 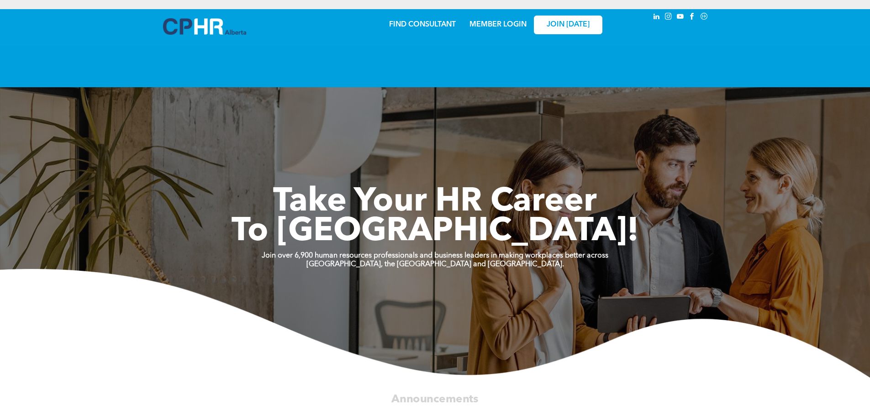 I want to click on a: linkedin, so click(x=657, y=17).